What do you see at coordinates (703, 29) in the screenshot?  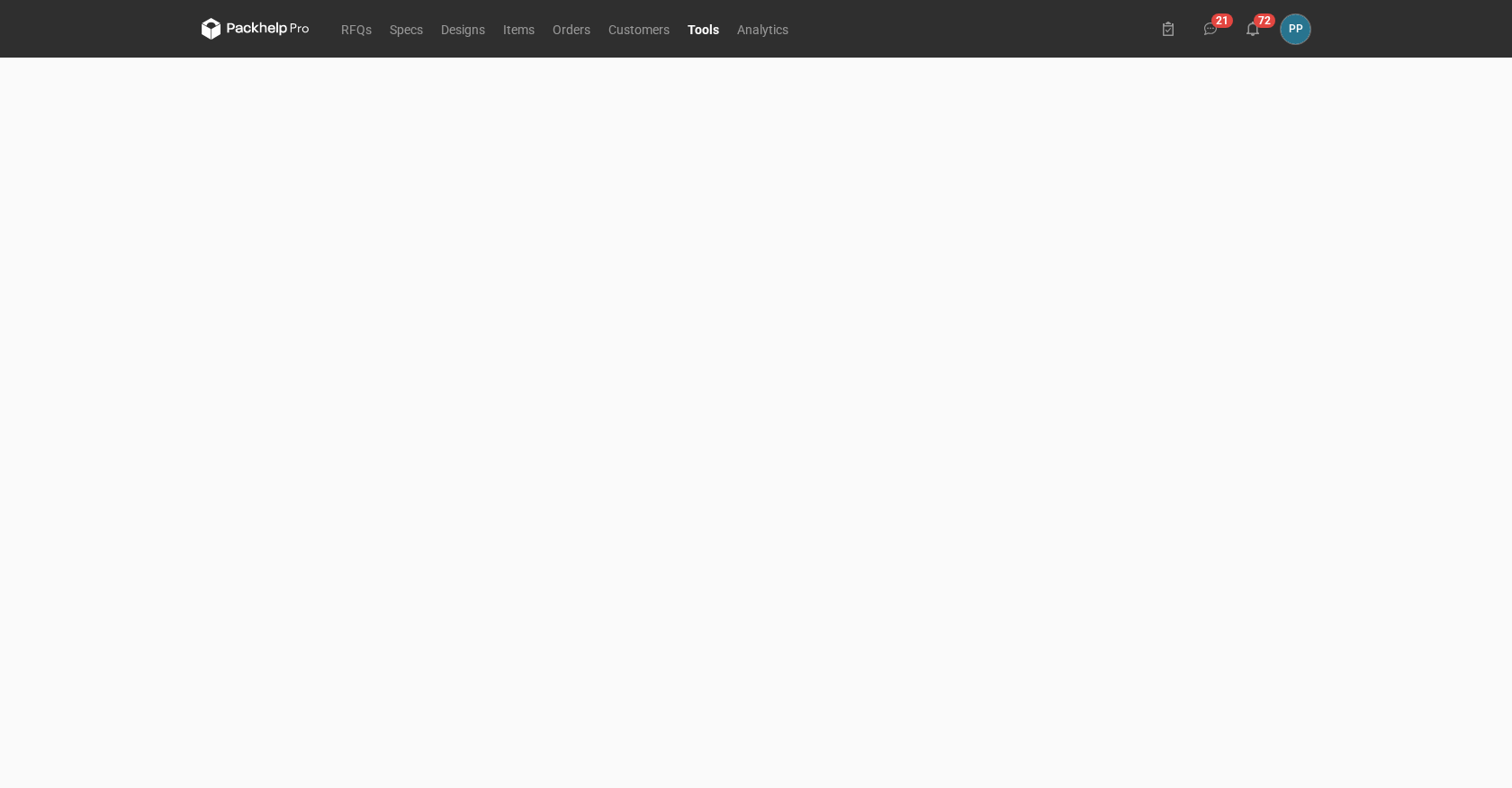 I see `a: Tools` at bounding box center [703, 29].